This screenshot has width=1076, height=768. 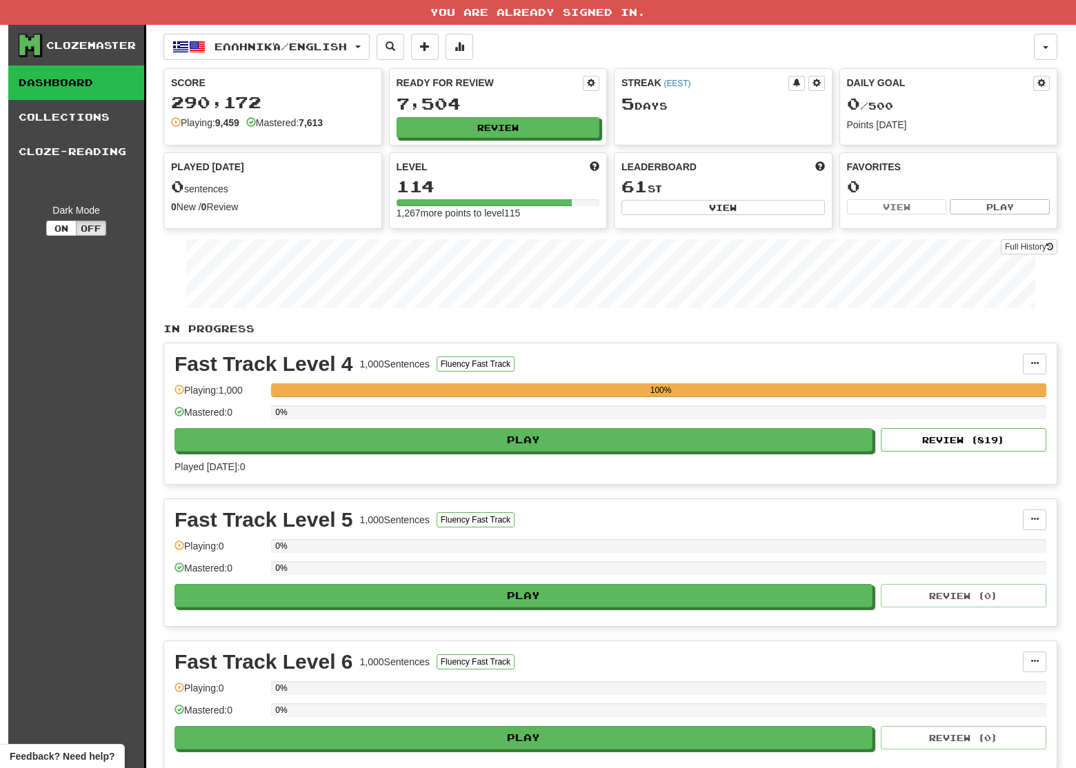 I want to click on div: Fast Track Level 6, so click(x=263, y=662).